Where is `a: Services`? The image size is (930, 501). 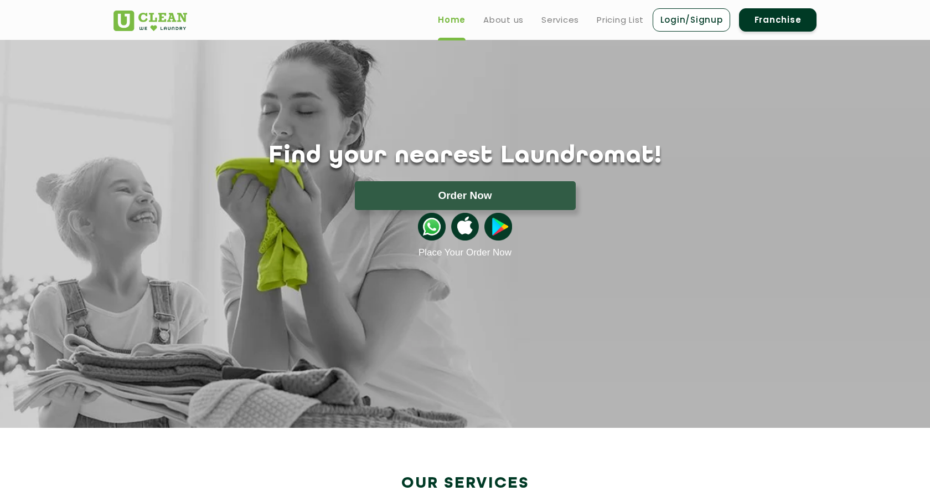
a: Services is located at coordinates (560, 20).